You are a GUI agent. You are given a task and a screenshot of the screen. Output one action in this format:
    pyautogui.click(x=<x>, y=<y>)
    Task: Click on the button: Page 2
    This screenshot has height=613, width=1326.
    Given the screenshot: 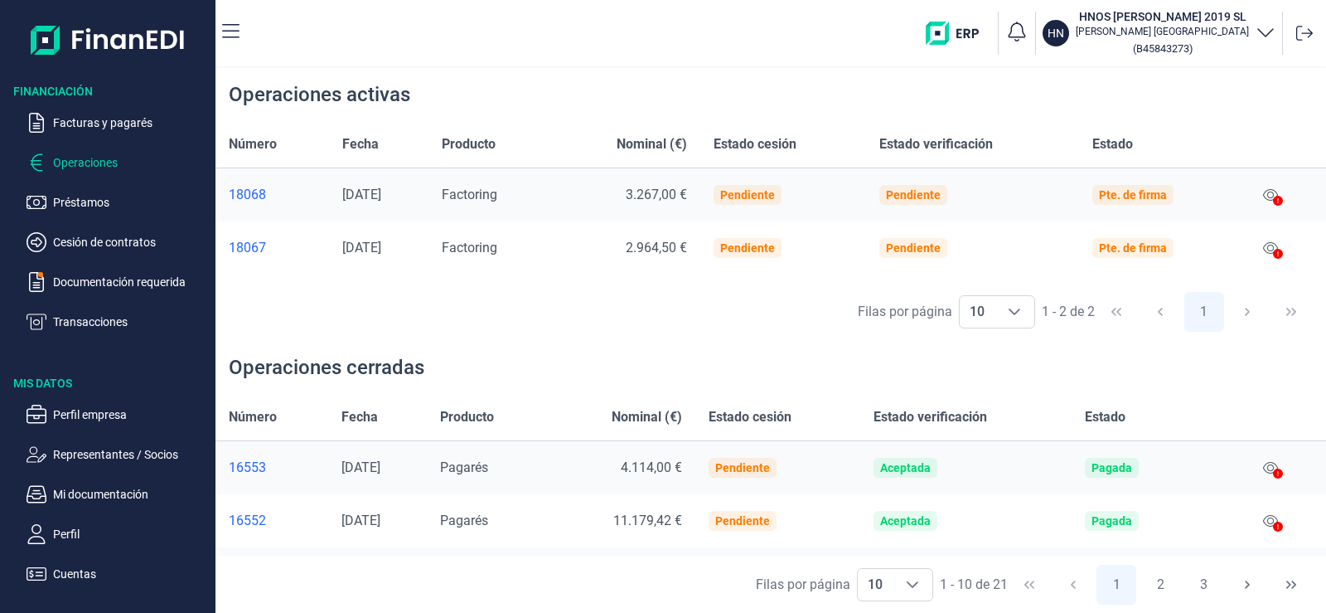 What is the action you would take?
    pyautogui.click(x=1161, y=584)
    